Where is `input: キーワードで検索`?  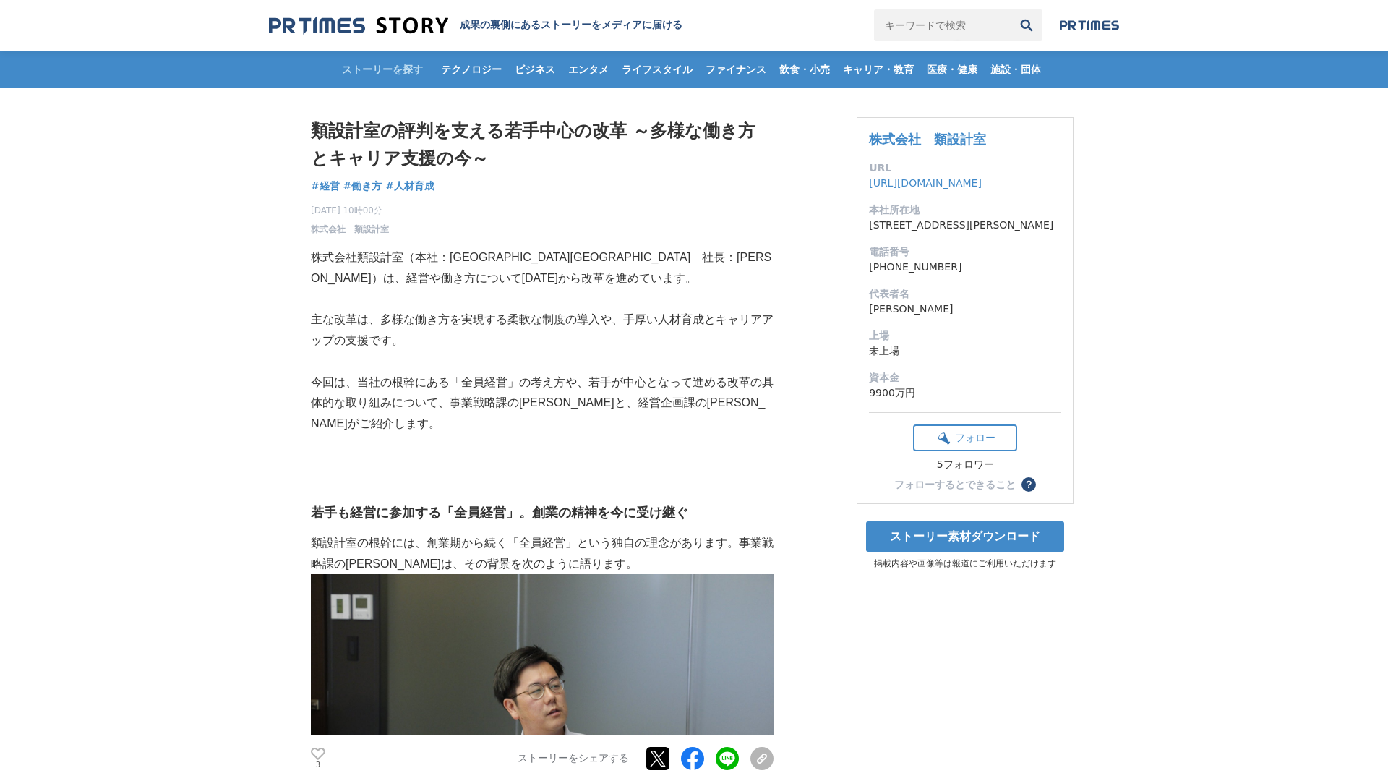 input: キーワードで検索 is located at coordinates (942, 25).